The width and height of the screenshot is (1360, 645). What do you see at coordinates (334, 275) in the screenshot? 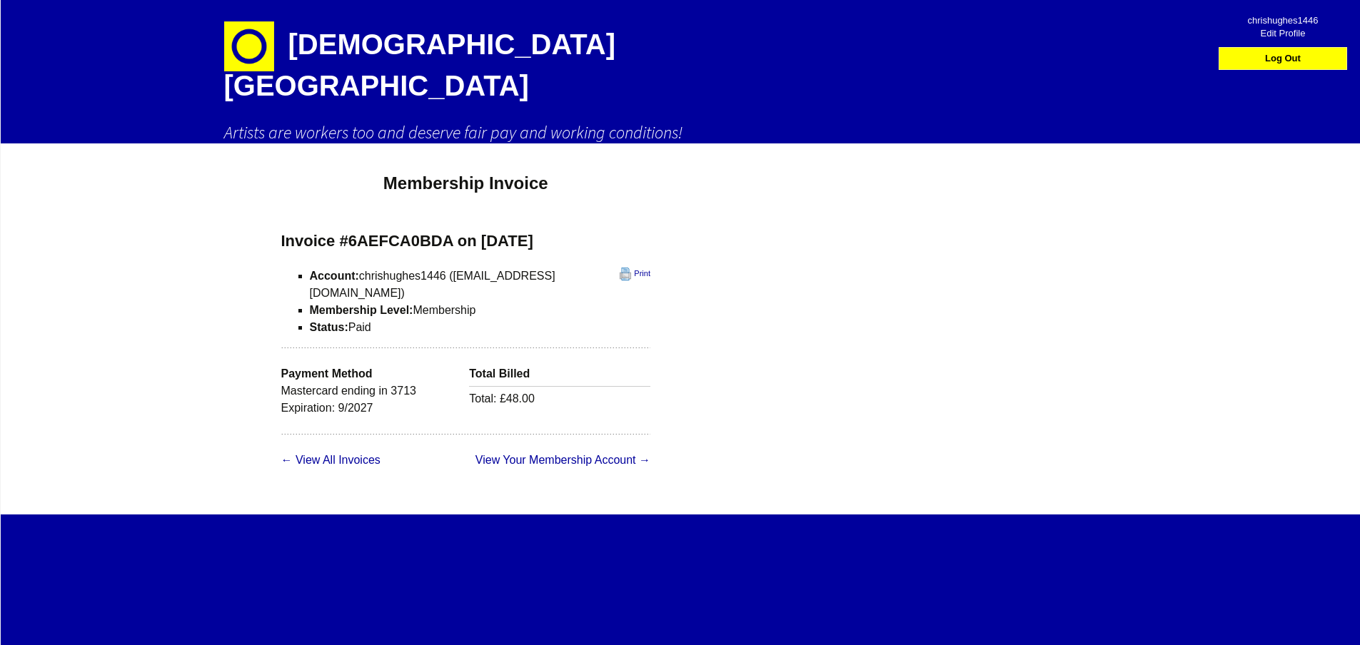
I see `strong: Account:` at bounding box center [334, 275].